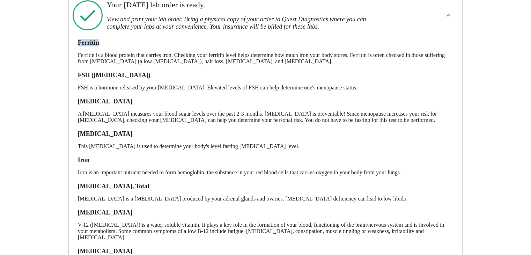  What do you see at coordinates (448, 15) in the screenshot?
I see `button: show more` at bounding box center [448, 15].